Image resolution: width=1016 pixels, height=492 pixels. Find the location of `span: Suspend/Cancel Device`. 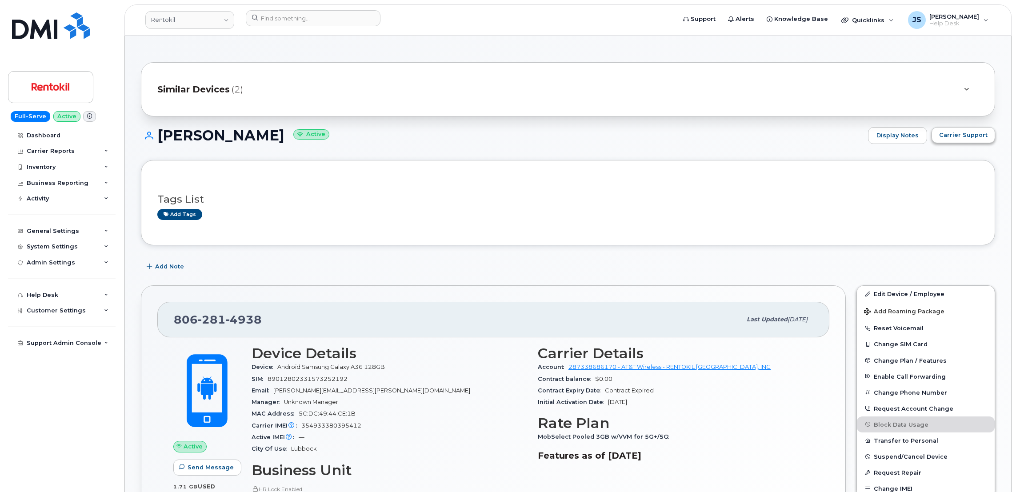

span: Suspend/Cancel Device is located at coordinates (911, 457).